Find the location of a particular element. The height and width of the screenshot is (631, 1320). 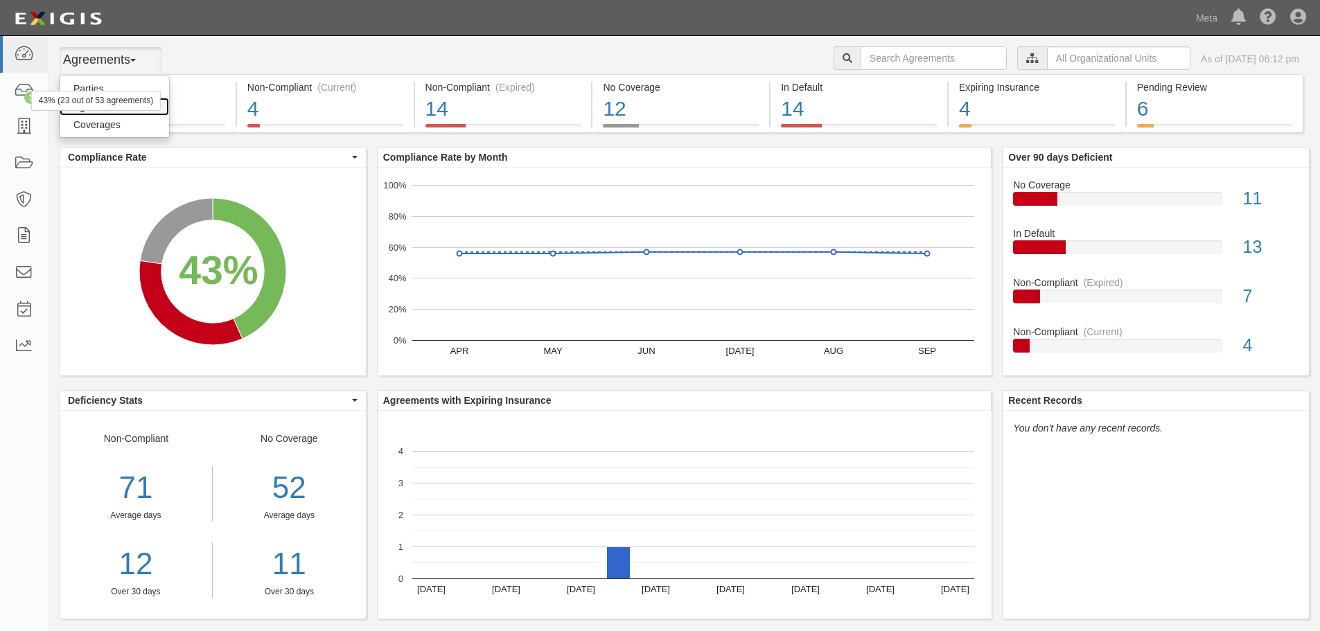

button: Agreements is located at coordinates (111, 60).